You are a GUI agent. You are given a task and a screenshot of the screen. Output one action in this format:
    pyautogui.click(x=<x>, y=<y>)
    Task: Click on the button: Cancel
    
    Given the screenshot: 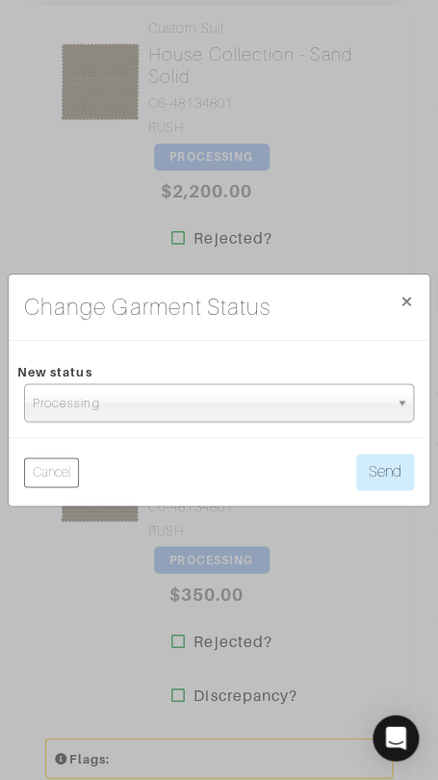 What is the action you would take?
    pyautogui.click(x=51, y=472)
    